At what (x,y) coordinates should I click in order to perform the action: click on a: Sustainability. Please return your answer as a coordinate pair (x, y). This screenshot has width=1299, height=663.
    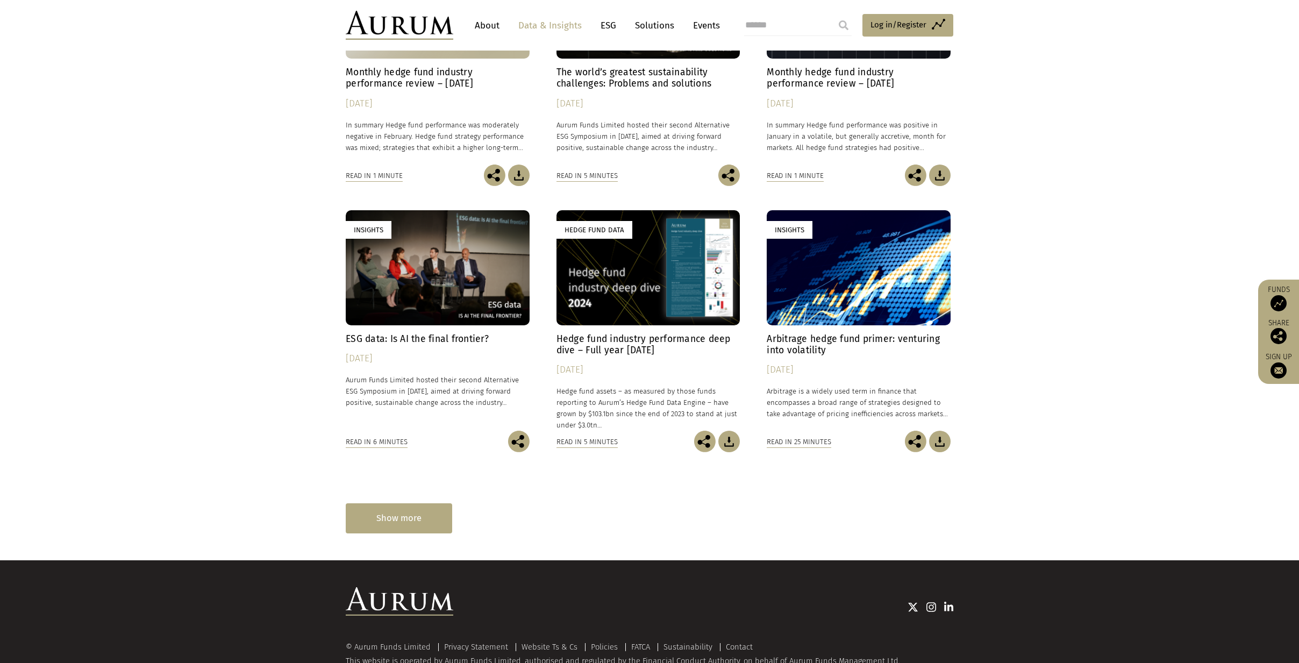
    Looking at the image, I should click on (688, 647).